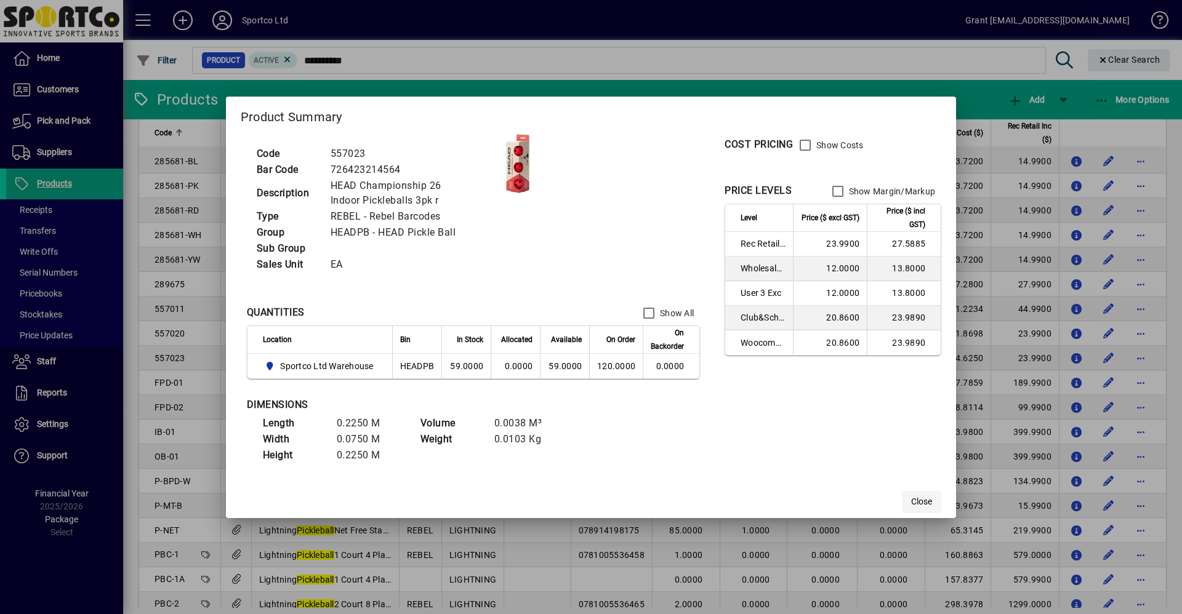 The image size is (1182, 614). What do you see at coordinates (566, 340) in the screenshot?
I see `span: Available` at bounding box center [566, 340].